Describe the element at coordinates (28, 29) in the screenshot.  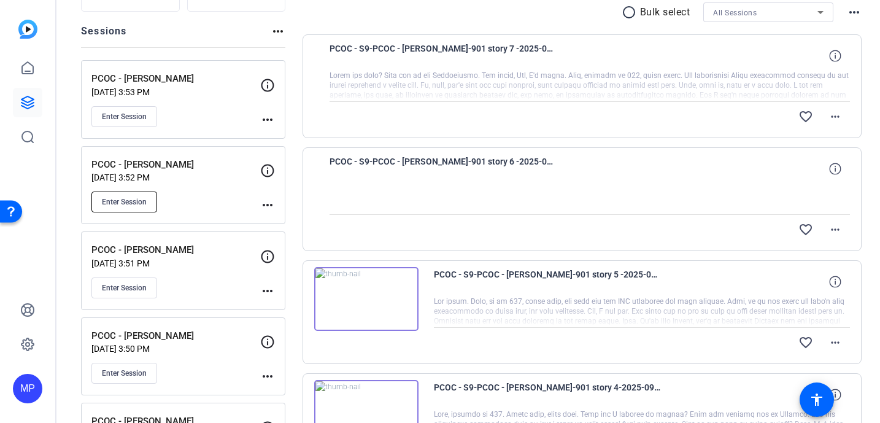
I see `img: blue-gradient.svg` at that location.